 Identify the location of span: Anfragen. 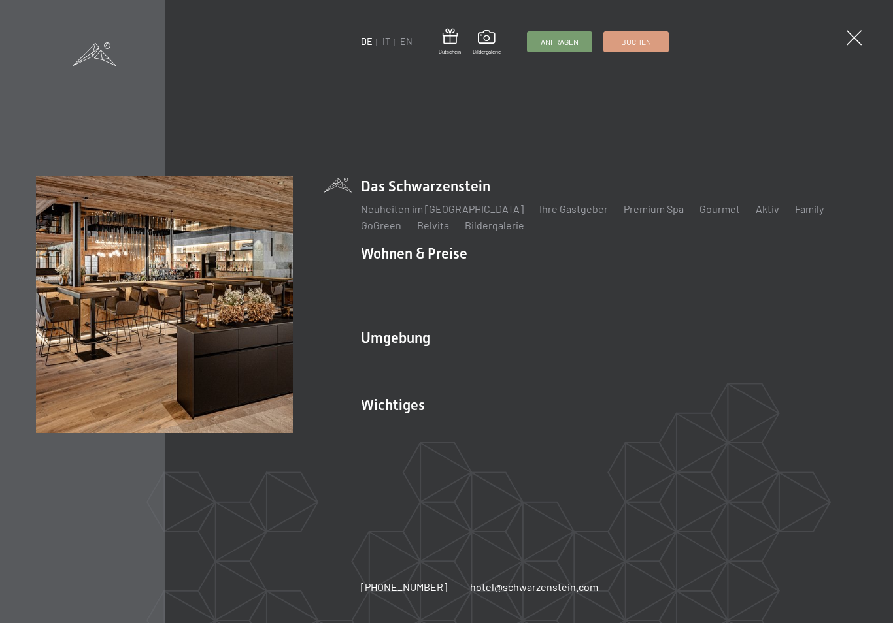
(559, 42).